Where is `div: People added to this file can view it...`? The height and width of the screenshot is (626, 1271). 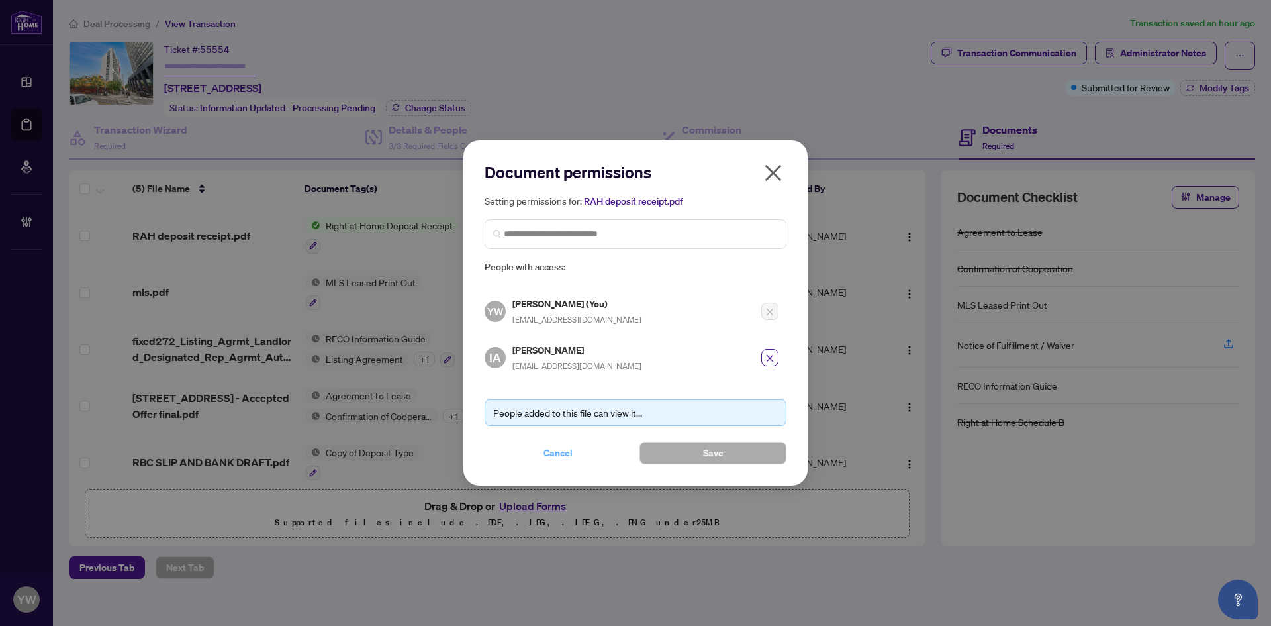 div: People added to this file can view it... is located at coordinates (636, 413).